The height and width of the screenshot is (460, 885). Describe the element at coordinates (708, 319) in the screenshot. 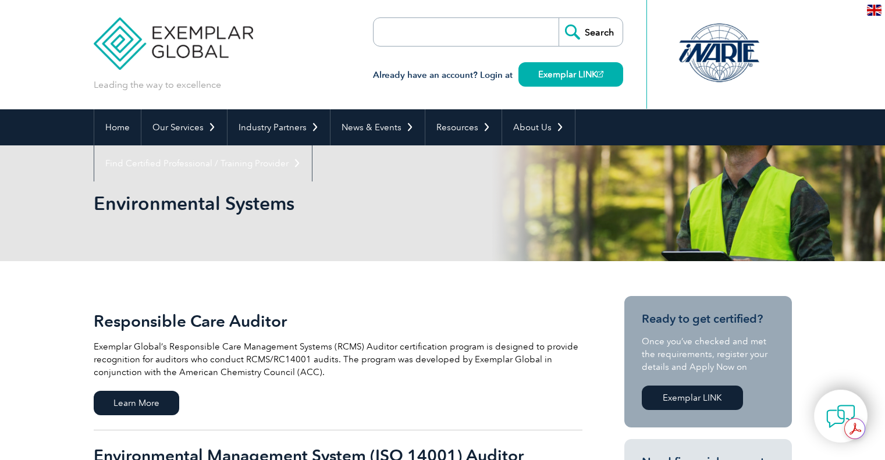

I see `h3: Ready to get certified?` at that location.